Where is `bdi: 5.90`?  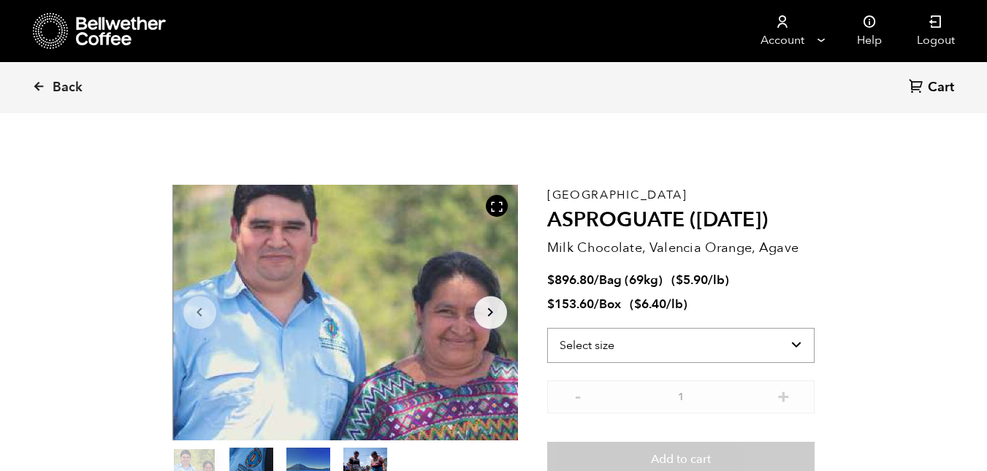
bdi: 5.90 is located at coordinates (692, 280).